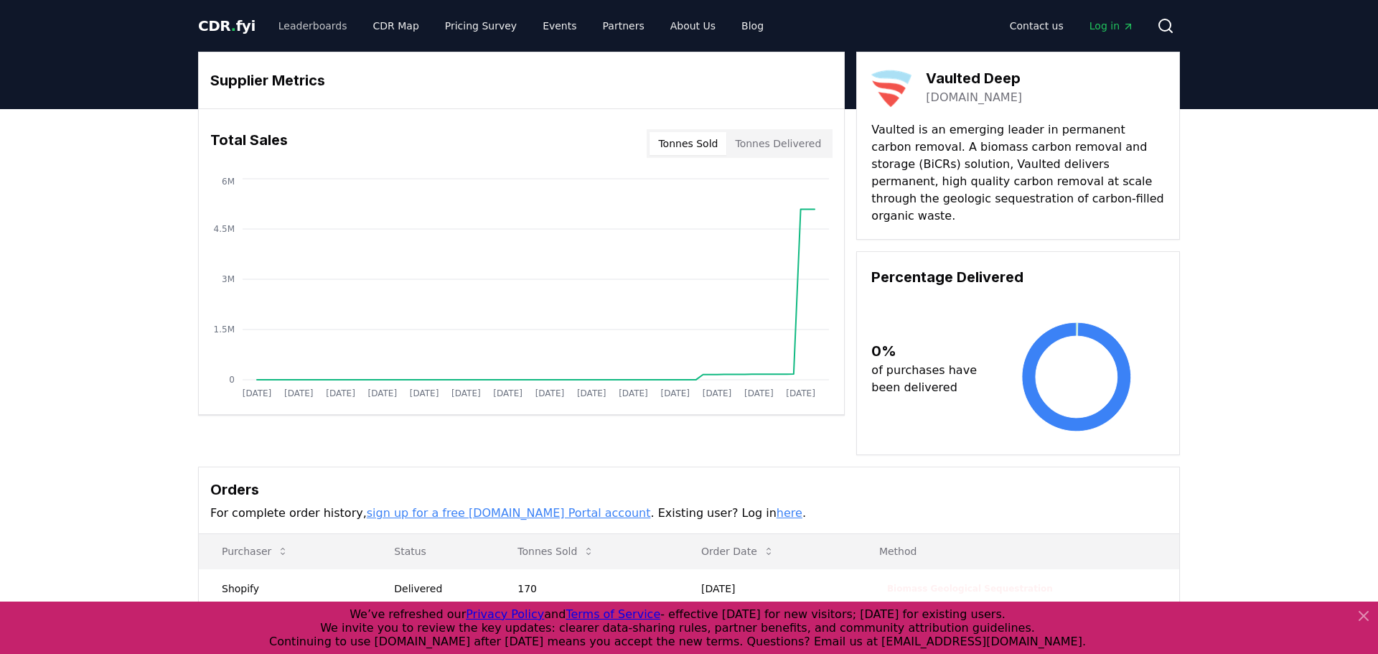  I want to click on a: Log in, so click(1112, 26).